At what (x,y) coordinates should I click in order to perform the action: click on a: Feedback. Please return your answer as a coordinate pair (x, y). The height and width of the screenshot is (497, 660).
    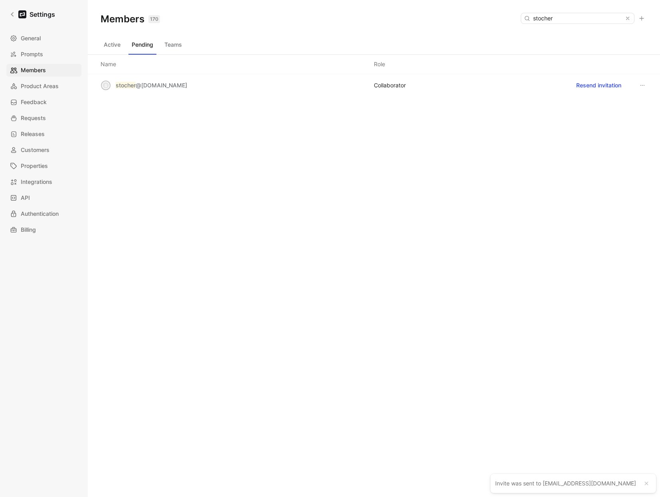
    Looking at the image, I should click on (44, 102).